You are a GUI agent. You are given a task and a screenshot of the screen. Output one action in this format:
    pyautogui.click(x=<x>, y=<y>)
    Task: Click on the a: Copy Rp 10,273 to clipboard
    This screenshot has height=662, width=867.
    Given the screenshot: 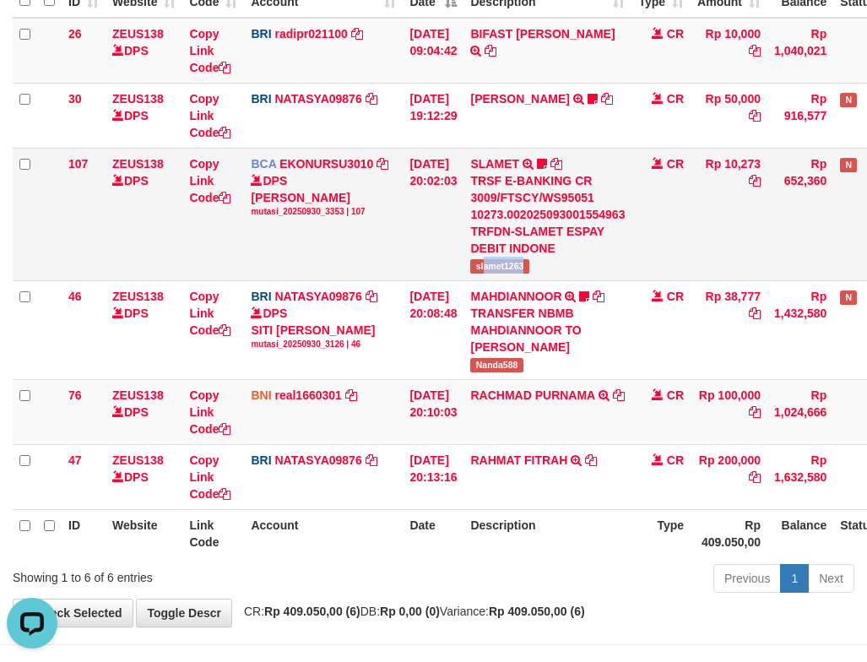 What is the action you would take?
    pyautogui.click(x=755, y=181)
    